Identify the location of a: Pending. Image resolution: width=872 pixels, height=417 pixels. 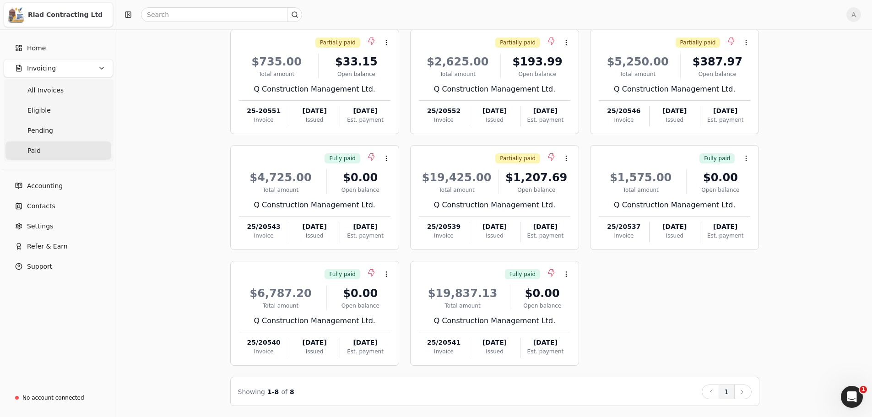
(58, 130).